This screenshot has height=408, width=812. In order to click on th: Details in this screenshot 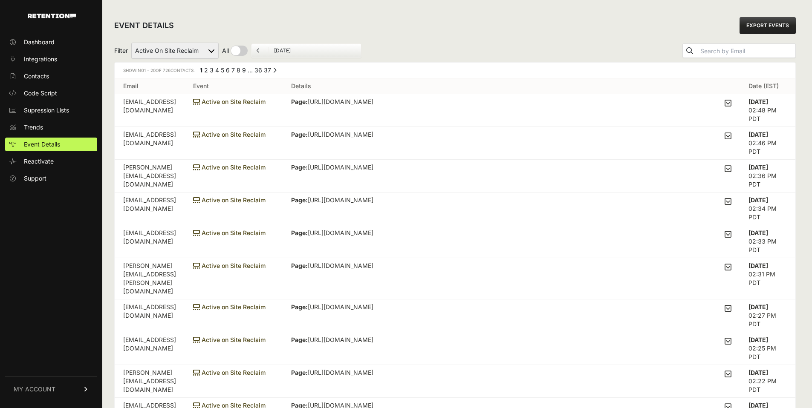, I will do `click(511, 86)`.